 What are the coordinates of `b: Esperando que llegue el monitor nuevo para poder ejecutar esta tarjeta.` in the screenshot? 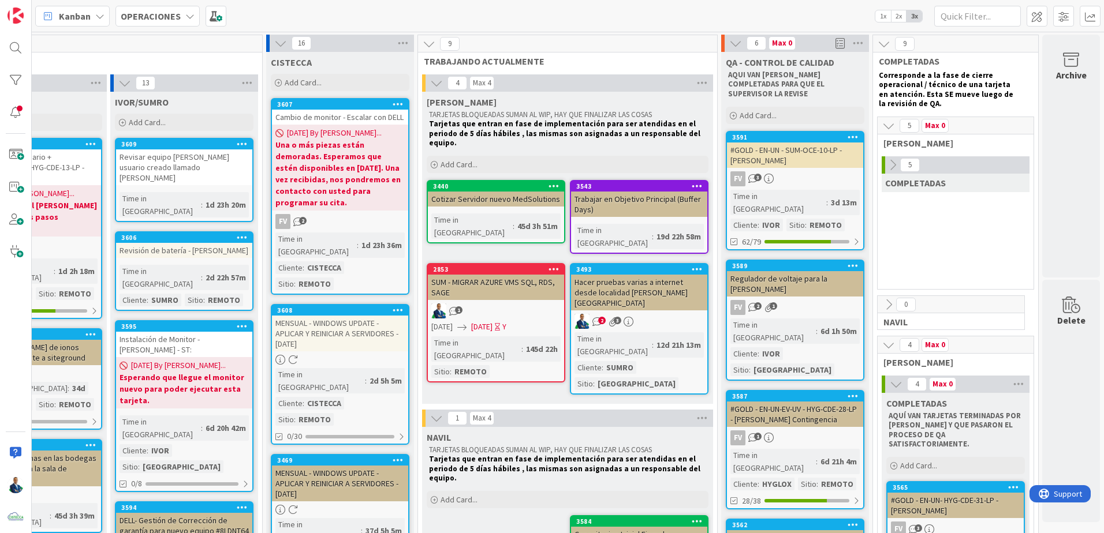 It's located at (184, 389).